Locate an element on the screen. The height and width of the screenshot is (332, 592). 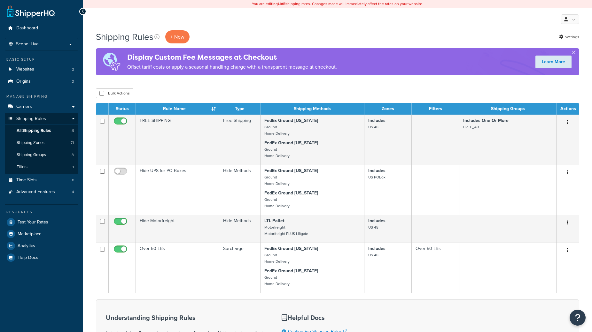
a: Shipping Groups 3 is located at coordinates (42, 155).